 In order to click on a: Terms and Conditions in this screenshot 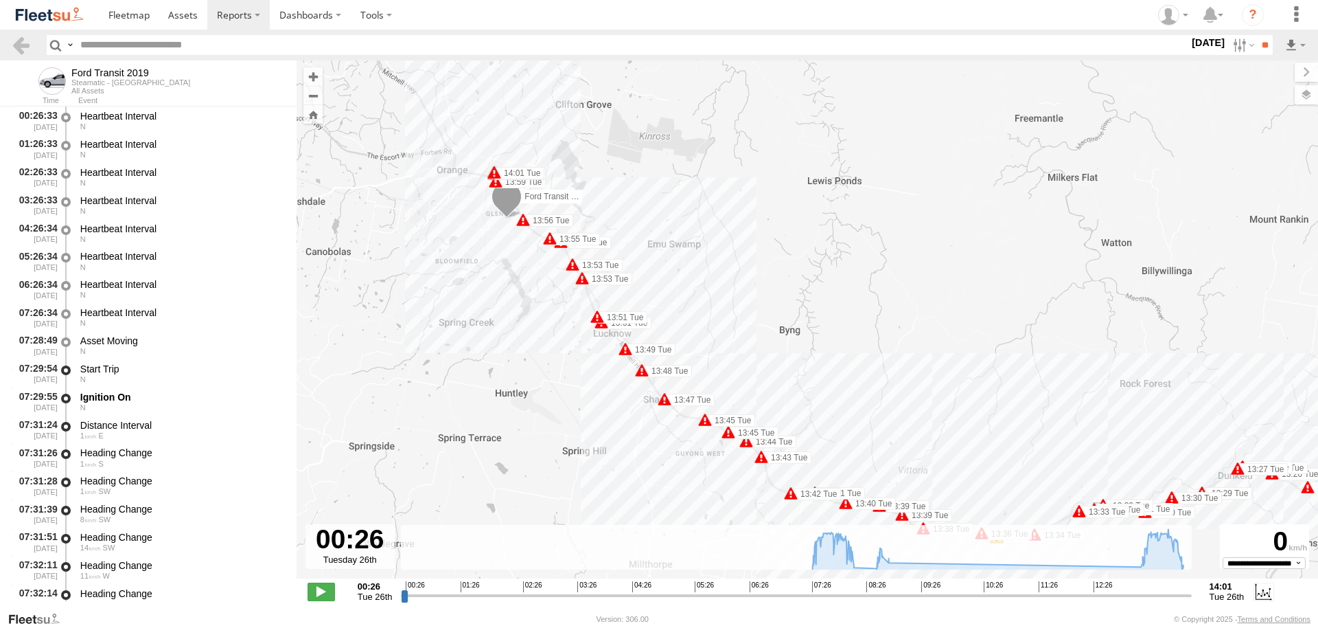, I will do `click(1274, 619)`.